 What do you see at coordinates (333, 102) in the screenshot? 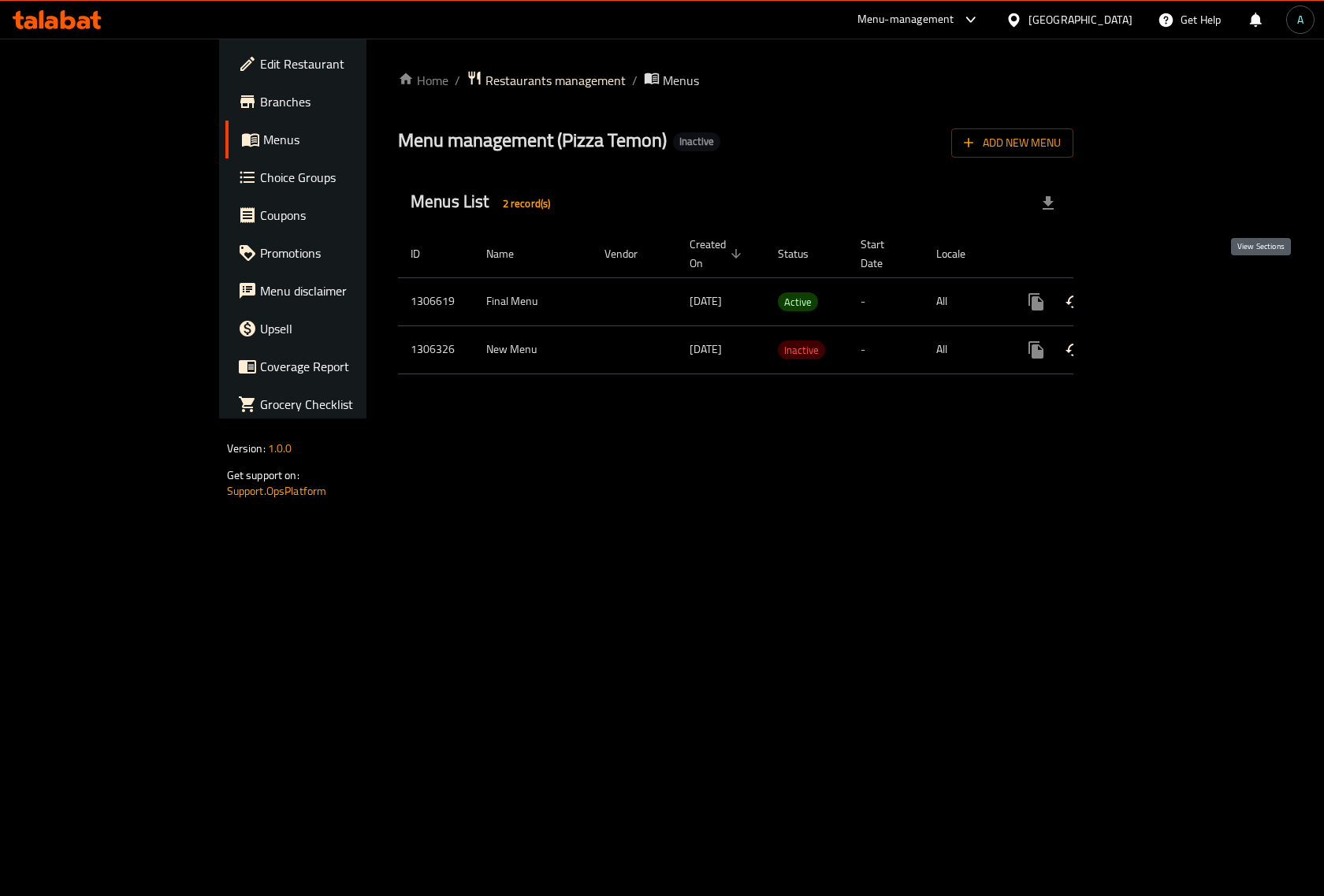
I see `a: Branches` at bounding box center [333, 102].